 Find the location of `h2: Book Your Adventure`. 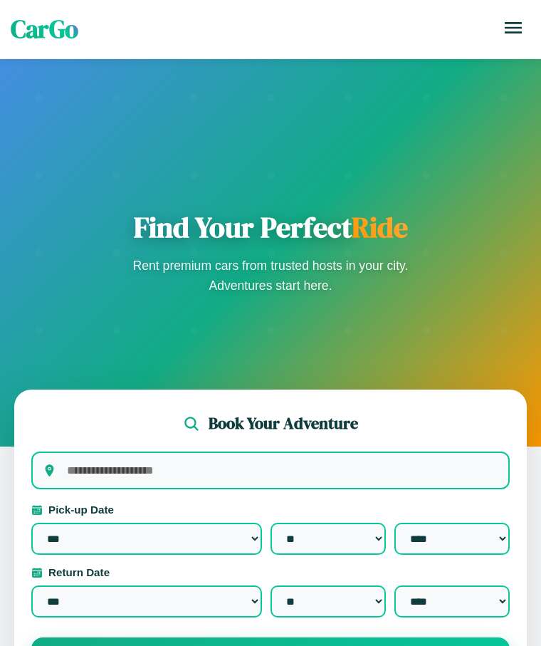

h2: Book Your Adventure is located at coordinates (283, 423).